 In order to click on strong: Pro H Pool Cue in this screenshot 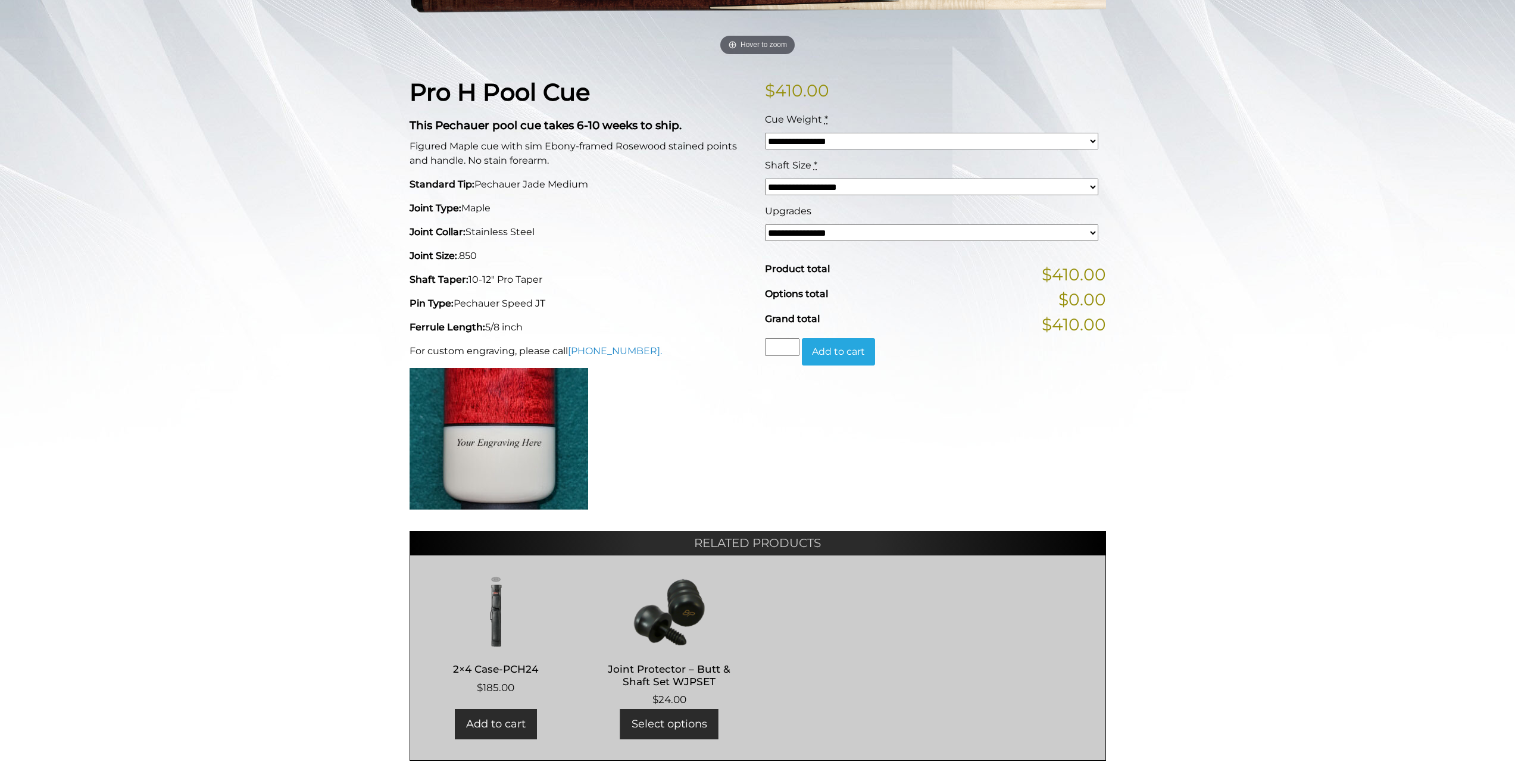, I will do `click(500, 92)`.